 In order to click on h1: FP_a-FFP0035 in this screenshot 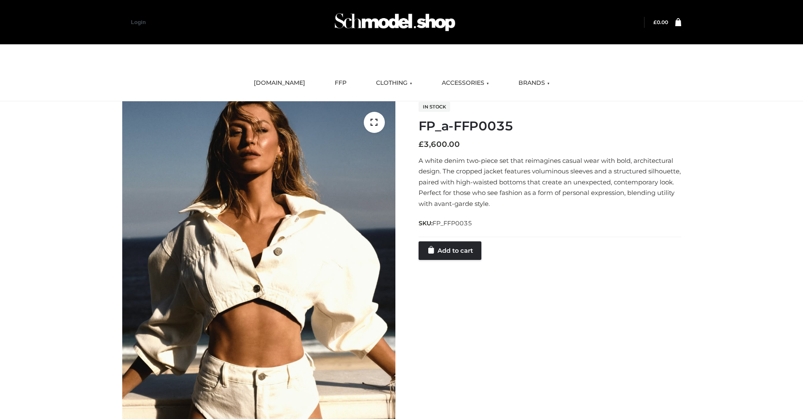, I will do `click(550, 126)`.